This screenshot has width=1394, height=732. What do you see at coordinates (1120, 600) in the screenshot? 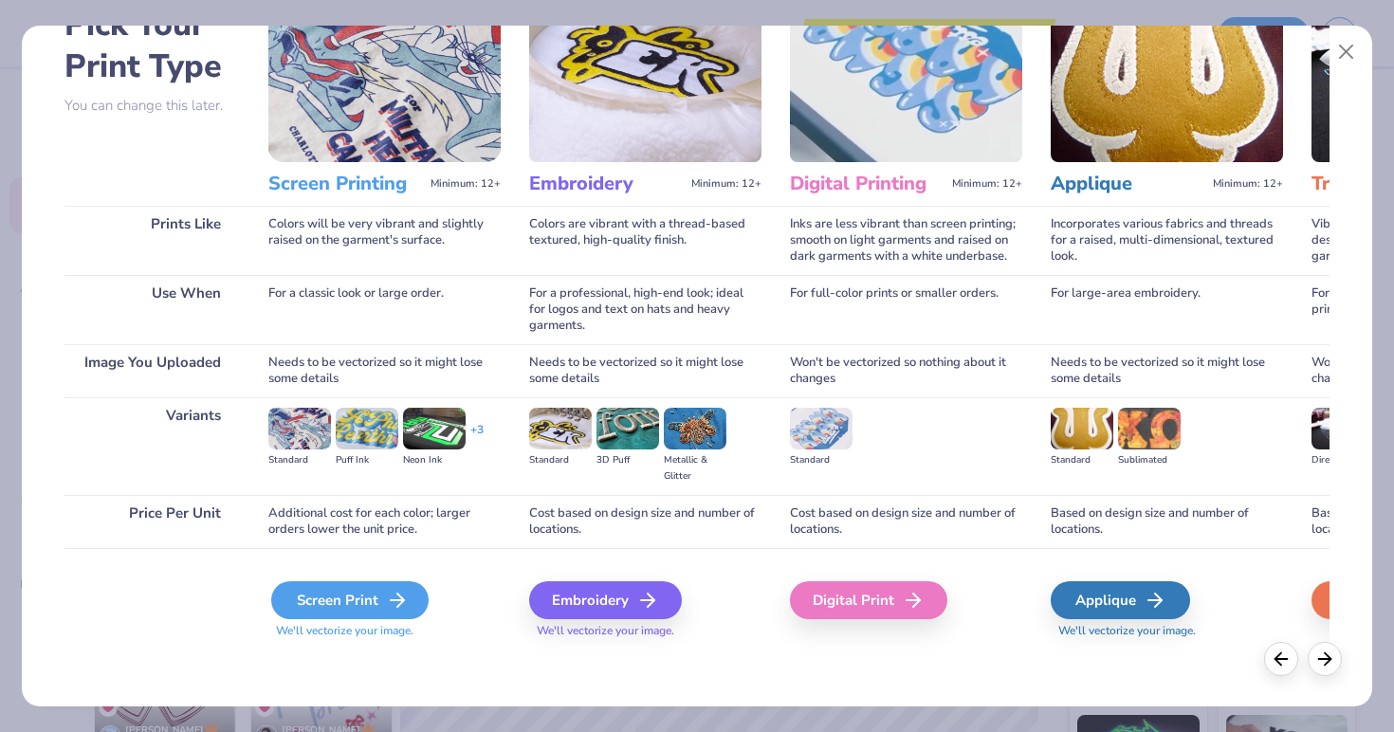
I see `div: Applique` at bounding box center [1120, 600].